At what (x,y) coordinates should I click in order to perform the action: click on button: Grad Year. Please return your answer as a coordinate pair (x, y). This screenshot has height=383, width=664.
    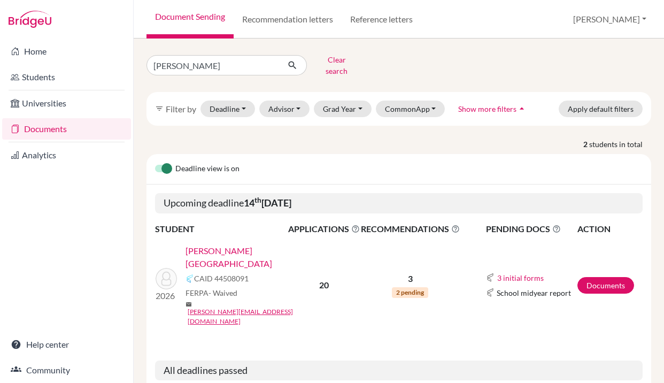
    Looking at the image, I should click on (343, 109).